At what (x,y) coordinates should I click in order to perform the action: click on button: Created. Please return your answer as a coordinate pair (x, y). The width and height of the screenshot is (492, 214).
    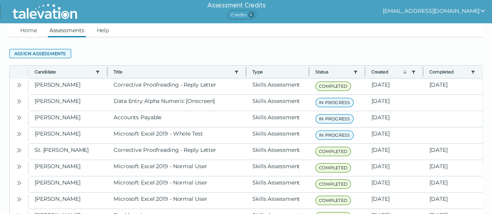
    Looking at the image, I should click on (390, 72).